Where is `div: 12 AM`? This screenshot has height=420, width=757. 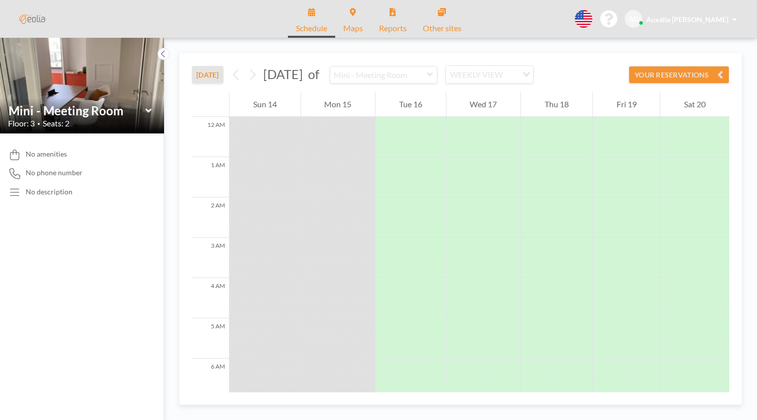 div: 12 AM is located at coordinates (210, 137).